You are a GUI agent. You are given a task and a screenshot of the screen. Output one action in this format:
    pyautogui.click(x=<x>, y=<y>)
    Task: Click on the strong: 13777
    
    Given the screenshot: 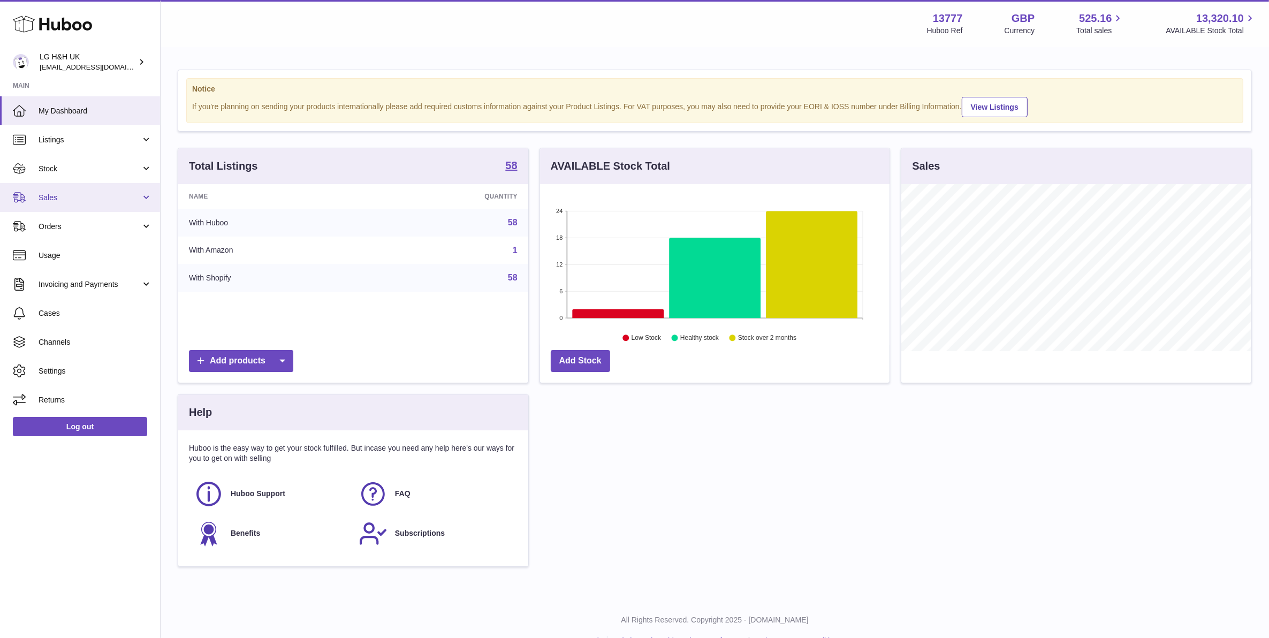 What is the action you would take?
    pyautogui.click(x=948, y=18)
    